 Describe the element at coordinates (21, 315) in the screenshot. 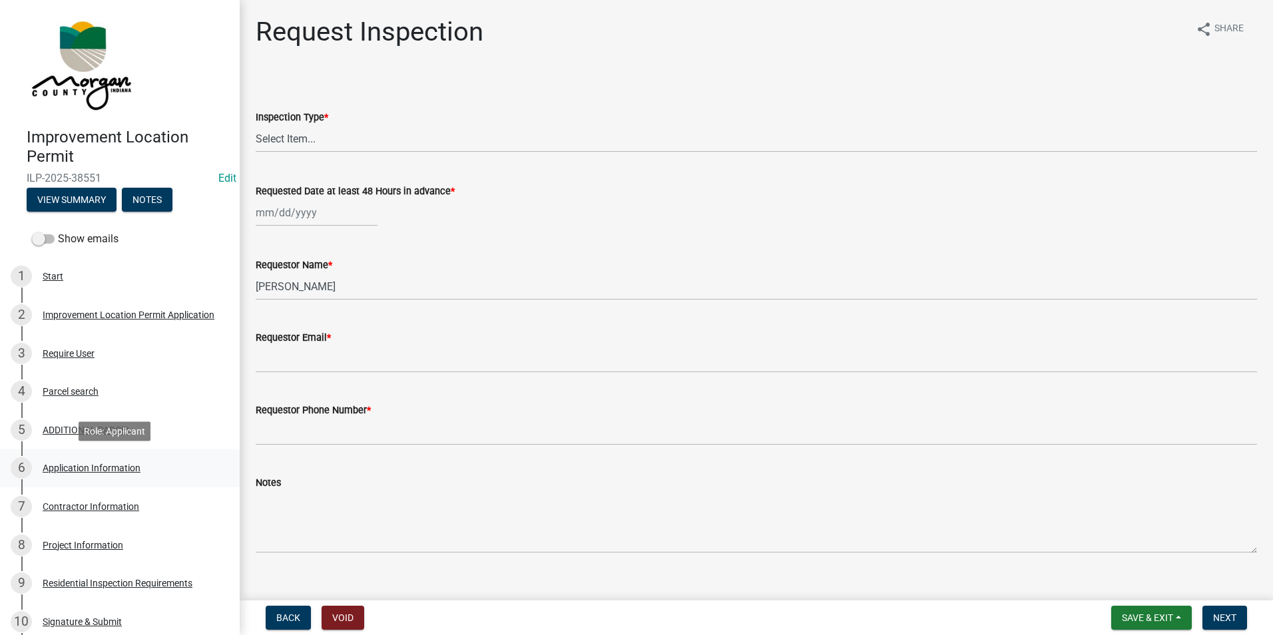

I see `div: 2` at that location.